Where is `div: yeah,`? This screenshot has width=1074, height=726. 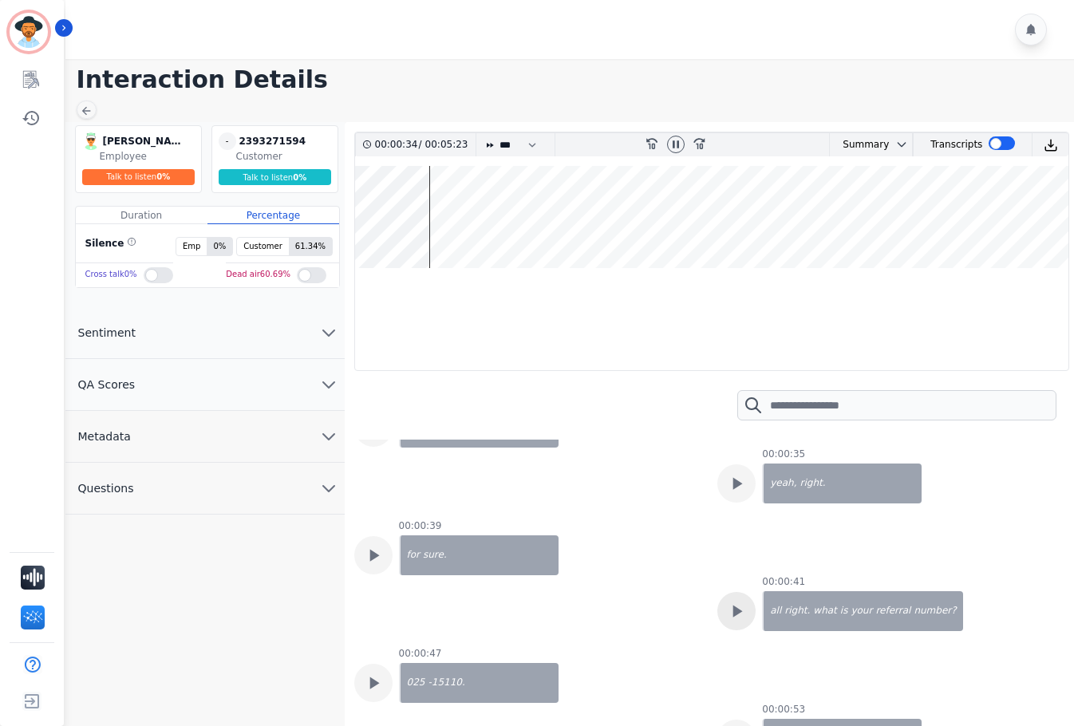
div: yeah, is located at coordinates (780, 484).